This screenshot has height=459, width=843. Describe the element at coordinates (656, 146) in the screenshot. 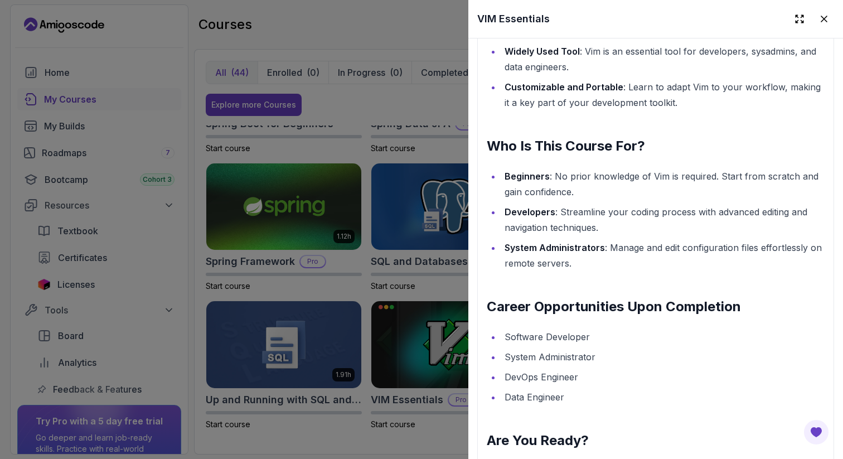

I see `h2: Who Is This Course For?` at that location.